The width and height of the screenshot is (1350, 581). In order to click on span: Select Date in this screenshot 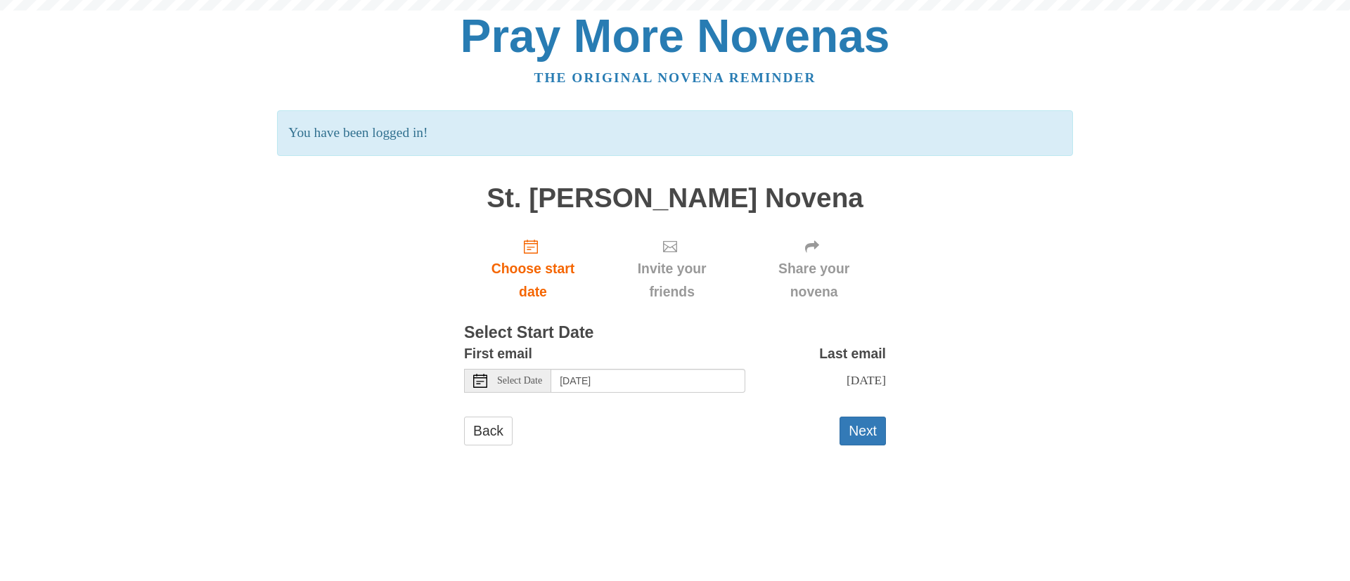, I will do `click(520, 381)`.